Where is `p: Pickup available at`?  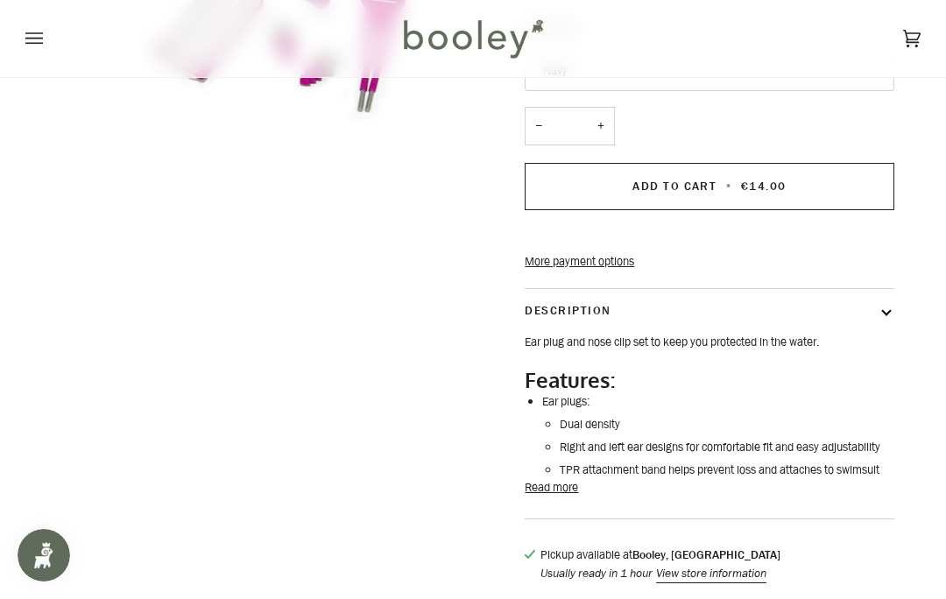 p: Pickup available at is located at coordinates (660, 555).